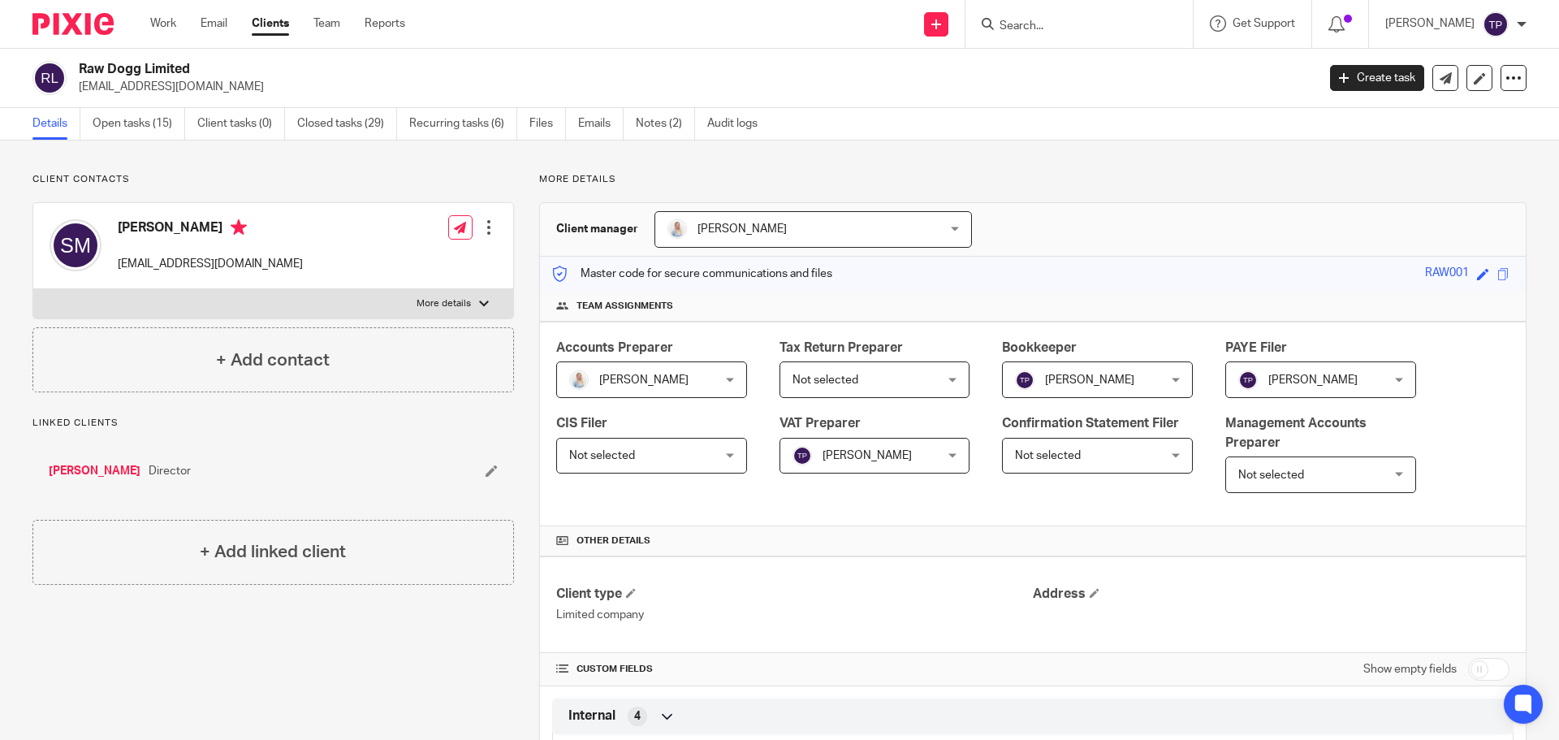  Describe the element at coordinates (1090, 423) in the screenshot. I see `span: Confirmation Statement Filer` at that location.